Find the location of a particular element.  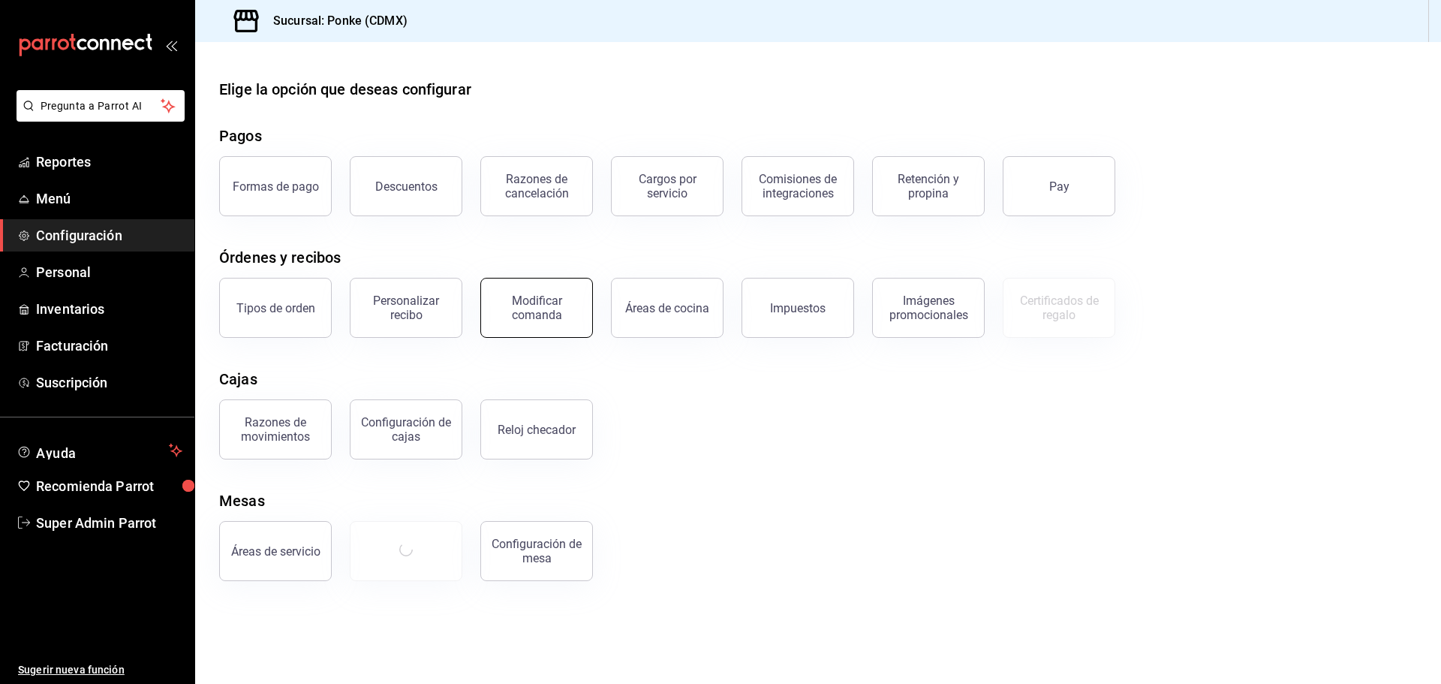

button: open_drawer_menu is located at coordinates (171, 45).